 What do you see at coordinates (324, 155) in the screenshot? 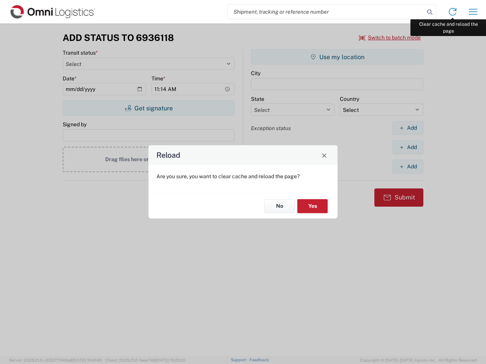
I see `button: Close` at bounding box center [324, 155].